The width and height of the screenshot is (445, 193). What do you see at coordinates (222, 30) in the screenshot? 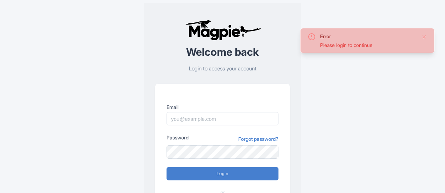
I see `img: logo-ab69f6fb50320c5b225c76a69d11143b.png` at bounding box center [222, 30].